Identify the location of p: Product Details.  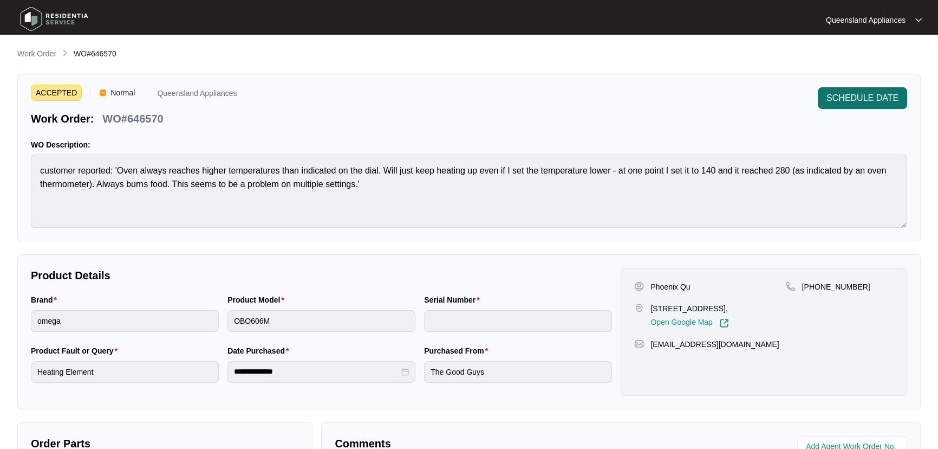
(321, 275).